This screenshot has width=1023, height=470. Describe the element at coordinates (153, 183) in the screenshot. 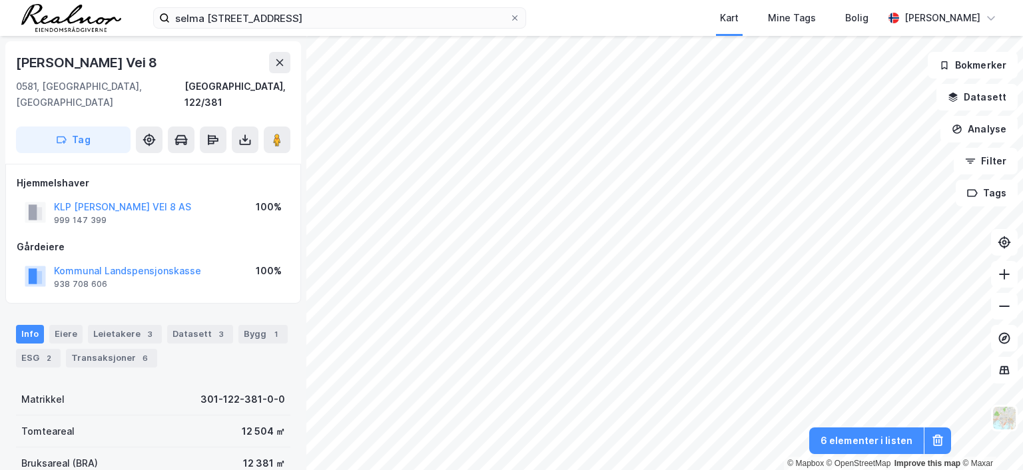

I see `div: Hjemmelshaver` at that location.